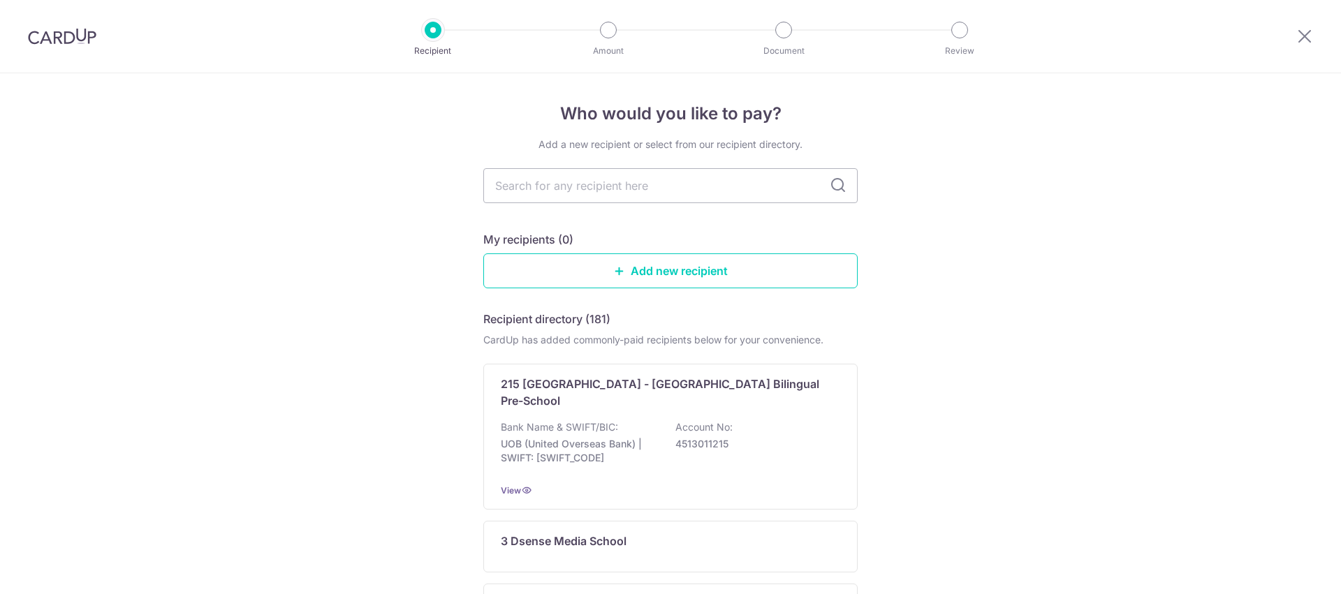 The height and width of the screenshot is (594, 1341). Describe the element at coordinates (528, 240) in the screenshot. I see `h5: My recipients (0)` at that location.